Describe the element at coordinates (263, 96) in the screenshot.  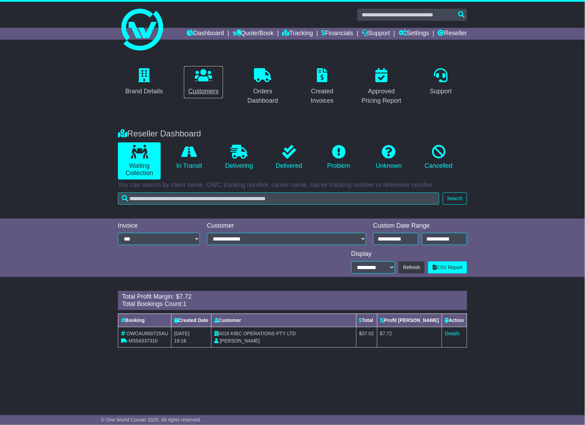
I see `div: Orders Dashboard` at that location.